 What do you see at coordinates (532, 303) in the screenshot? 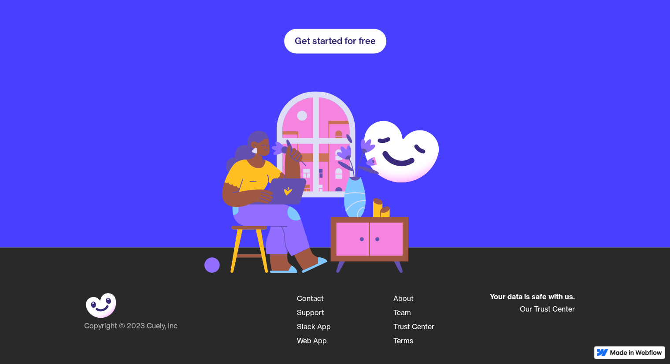
I see `a: Your data is safe with us.Our Trust Center` at bounding box center [532, 303].